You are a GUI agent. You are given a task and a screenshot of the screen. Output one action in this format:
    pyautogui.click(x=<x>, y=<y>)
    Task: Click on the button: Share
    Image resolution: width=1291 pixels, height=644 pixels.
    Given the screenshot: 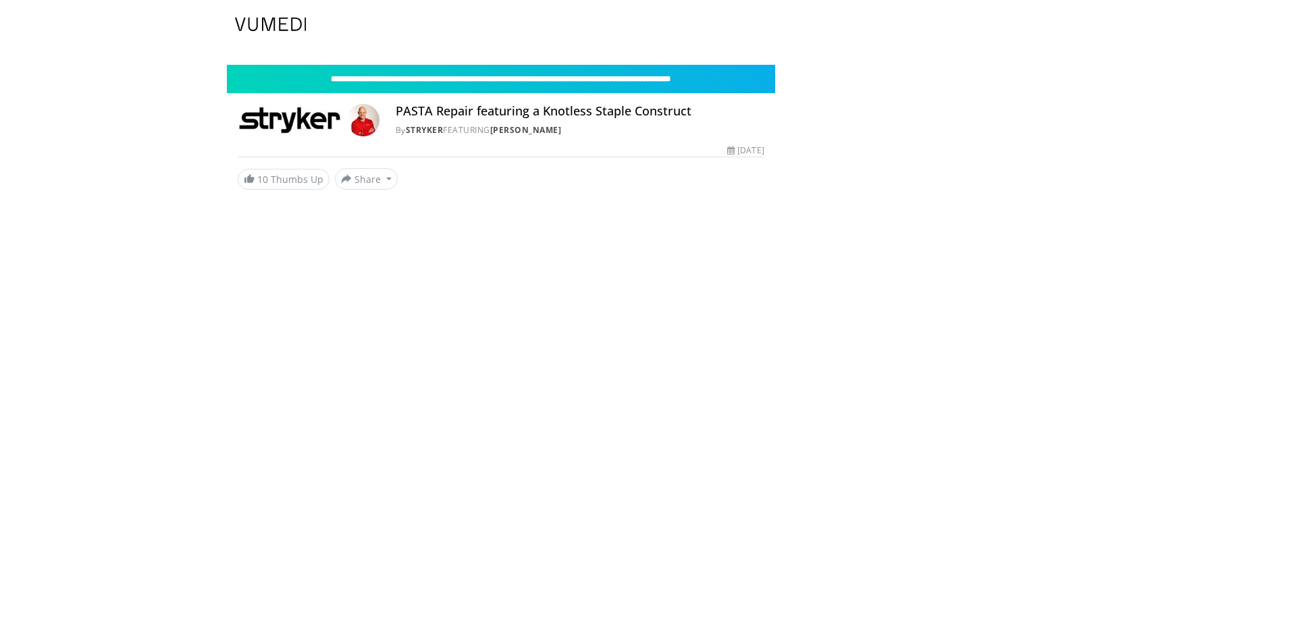 What is the action you would take?
    pyautogui.click(x=366, y=179)
    